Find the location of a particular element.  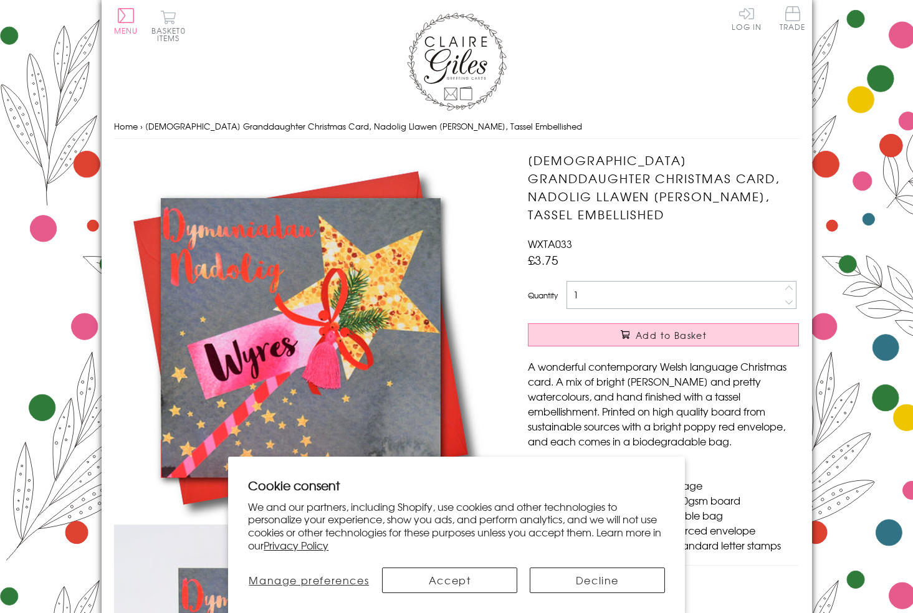

span: Add to Basket is located at coordinates (671, 335).